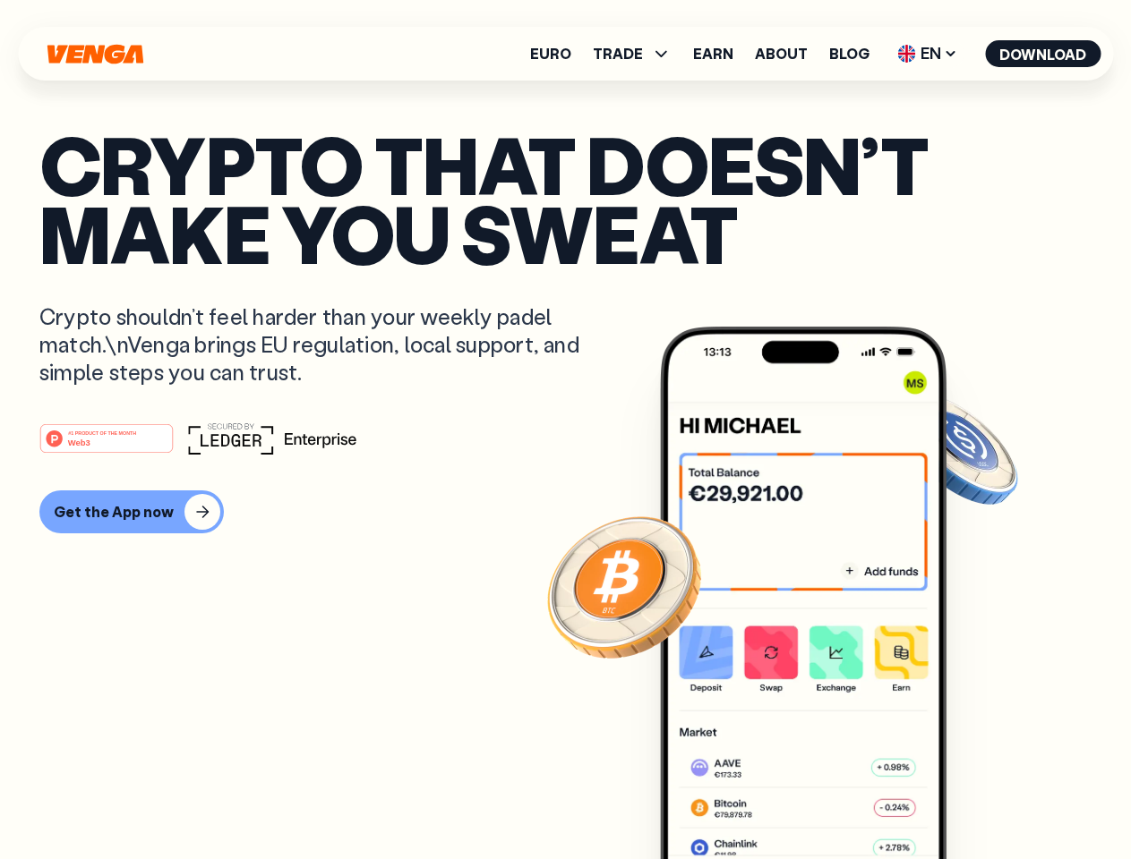  What do you see at coordinates (781, 54) in the screenshot?
I see `a: About` at bounding box center [781, 54].